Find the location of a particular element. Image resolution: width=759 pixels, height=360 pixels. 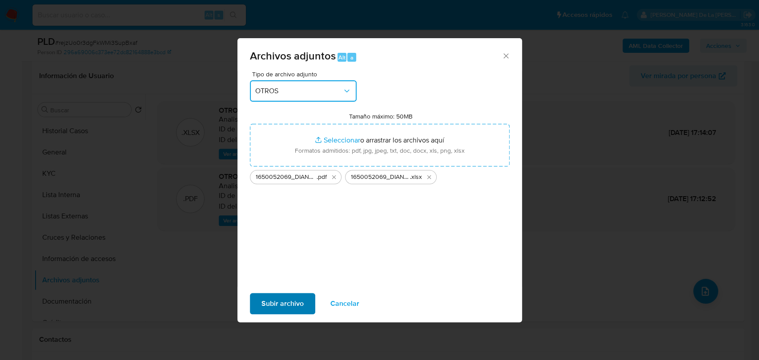

button: Cancelar is located at coordinates (344, 304).